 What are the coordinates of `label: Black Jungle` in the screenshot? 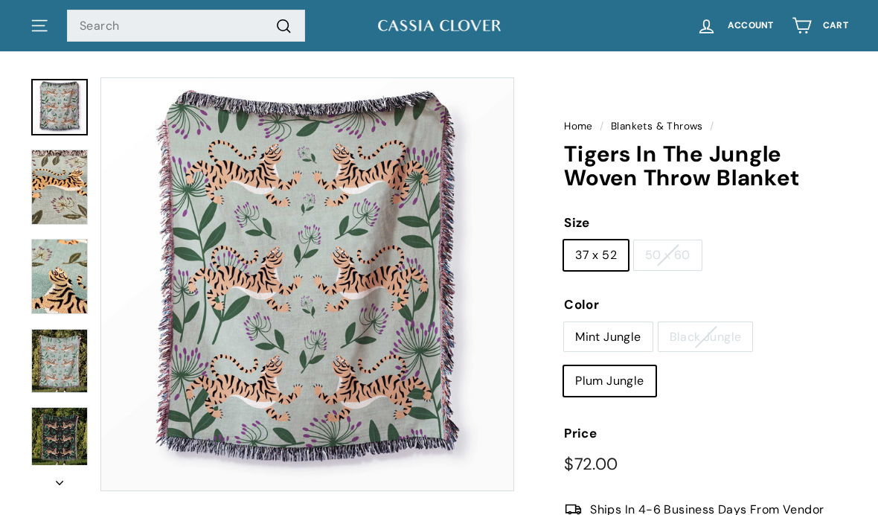 It's located at (705, 337).